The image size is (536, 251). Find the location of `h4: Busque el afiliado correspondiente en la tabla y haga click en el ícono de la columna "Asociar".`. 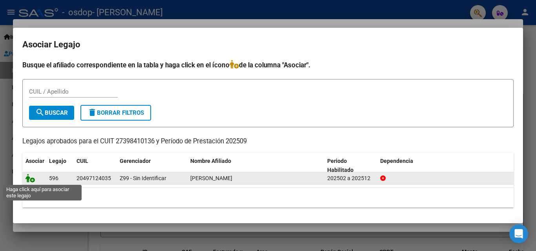

h4: Busque el afiliado correspondiente en la tabla y haga click en el ícono de la columna "Asociar". is located at coordinates (268, 65).